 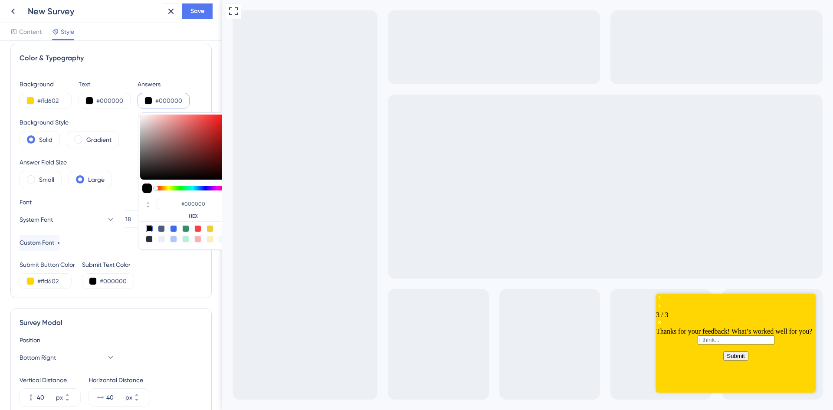 What do you see at coordinates (94, 11) in the screenshot?
I see `div: New Survey` at bounding box center [94, 11].